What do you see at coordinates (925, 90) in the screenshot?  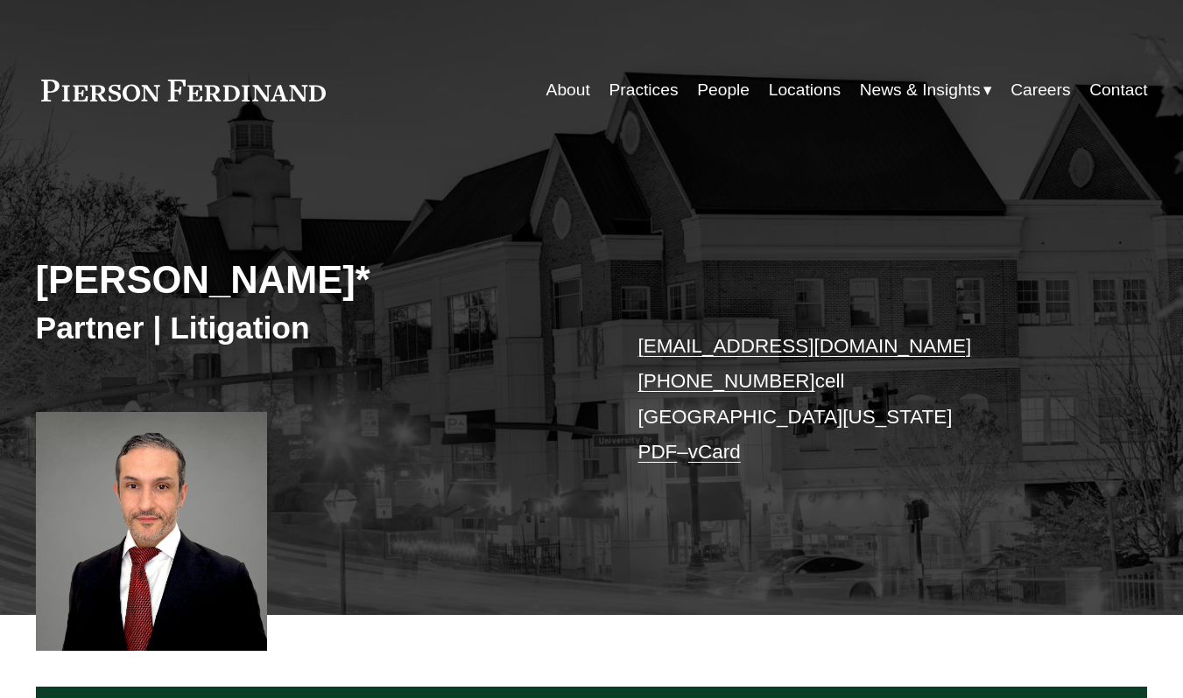 I see `a: folder dropdown` at bounding box center [925, 90].